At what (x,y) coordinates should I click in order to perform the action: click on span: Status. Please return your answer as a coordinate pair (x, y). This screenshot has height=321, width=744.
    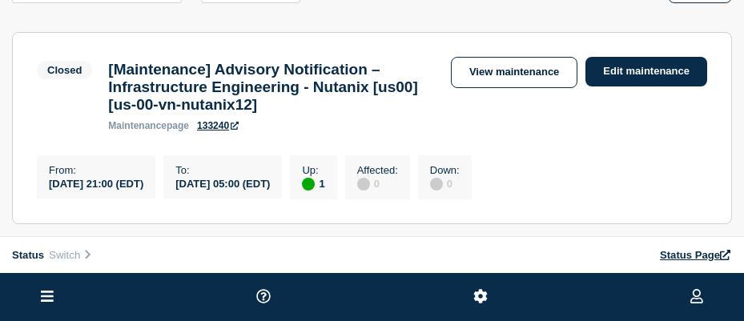
    Looking at the image, I should click on (28, 255).